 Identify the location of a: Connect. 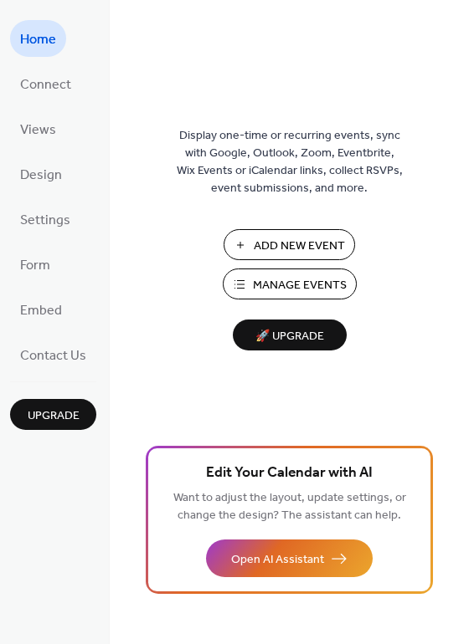
(45, 84).